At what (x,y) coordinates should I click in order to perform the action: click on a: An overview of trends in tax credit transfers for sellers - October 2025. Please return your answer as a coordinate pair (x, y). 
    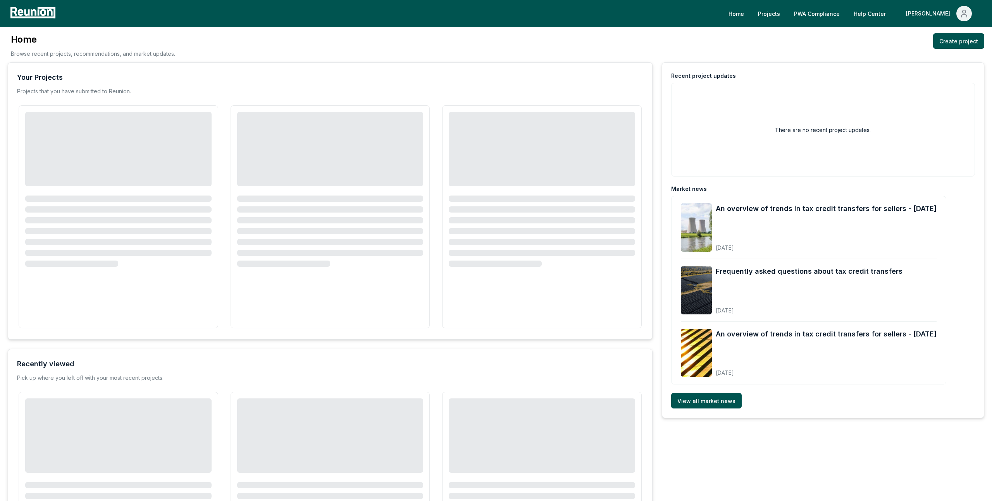
    Looking at the image, I should click on (696, 227).